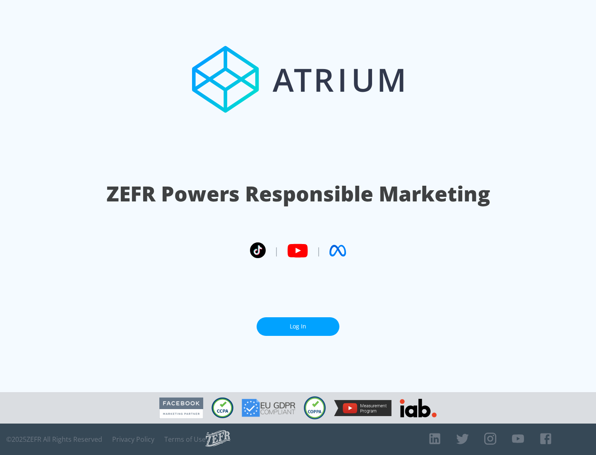  I want to click on img: COPPA Compliant, so click(314, 408).